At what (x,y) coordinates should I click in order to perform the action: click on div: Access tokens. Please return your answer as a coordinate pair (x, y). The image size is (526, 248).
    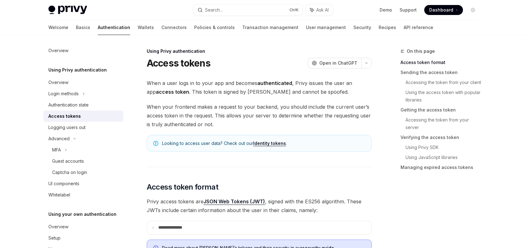
    Looking at the image, I should click on (65, 116).